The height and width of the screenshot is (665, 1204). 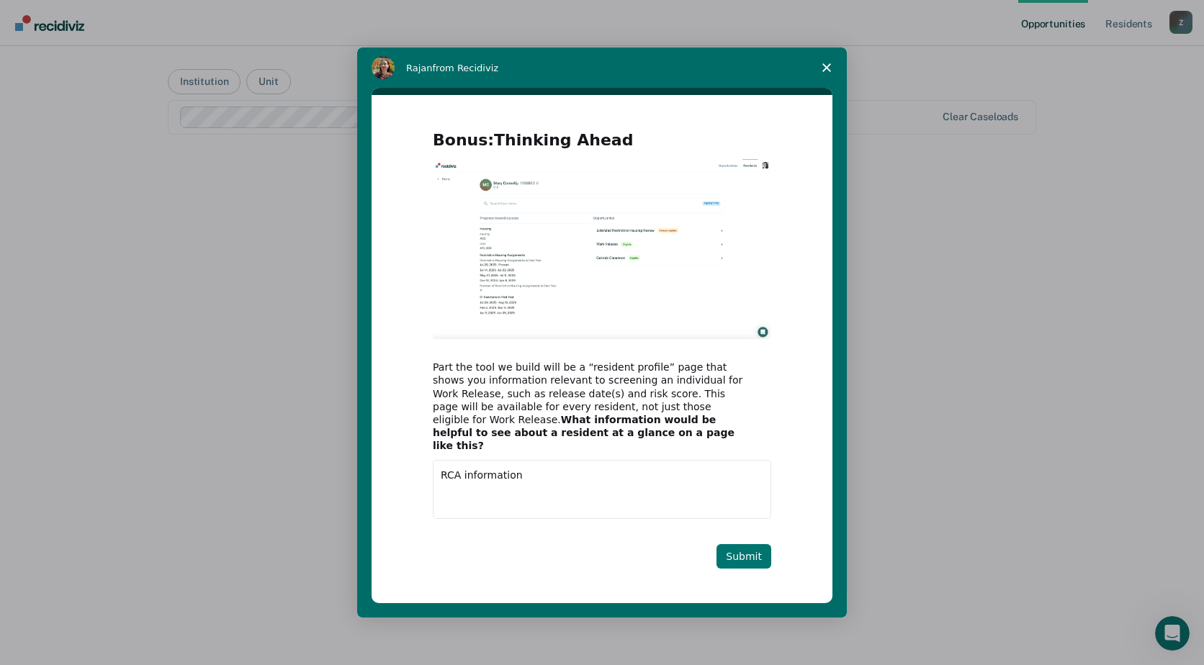 I want to click on div: Part the tool we build will be a “resident profile” page that shows you information relevant to s..., so click(x=591, y=406).